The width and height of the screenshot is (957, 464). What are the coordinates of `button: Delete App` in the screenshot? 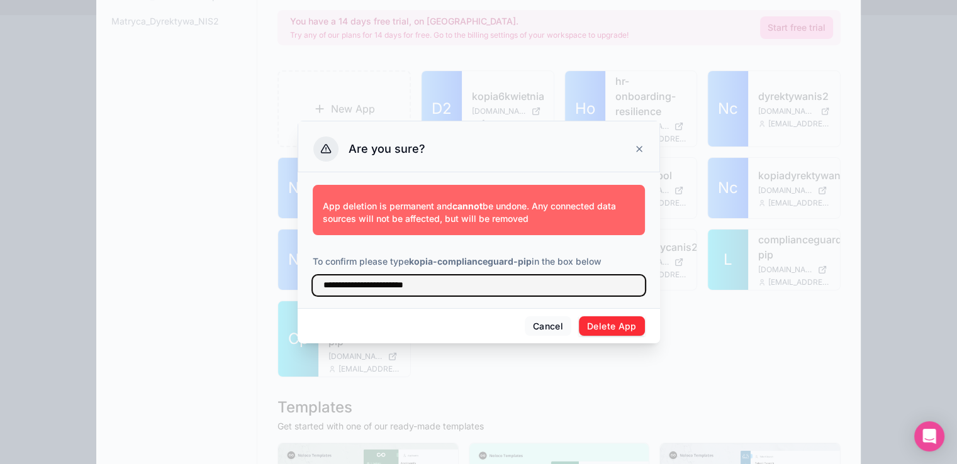 It's located at (612, 327).